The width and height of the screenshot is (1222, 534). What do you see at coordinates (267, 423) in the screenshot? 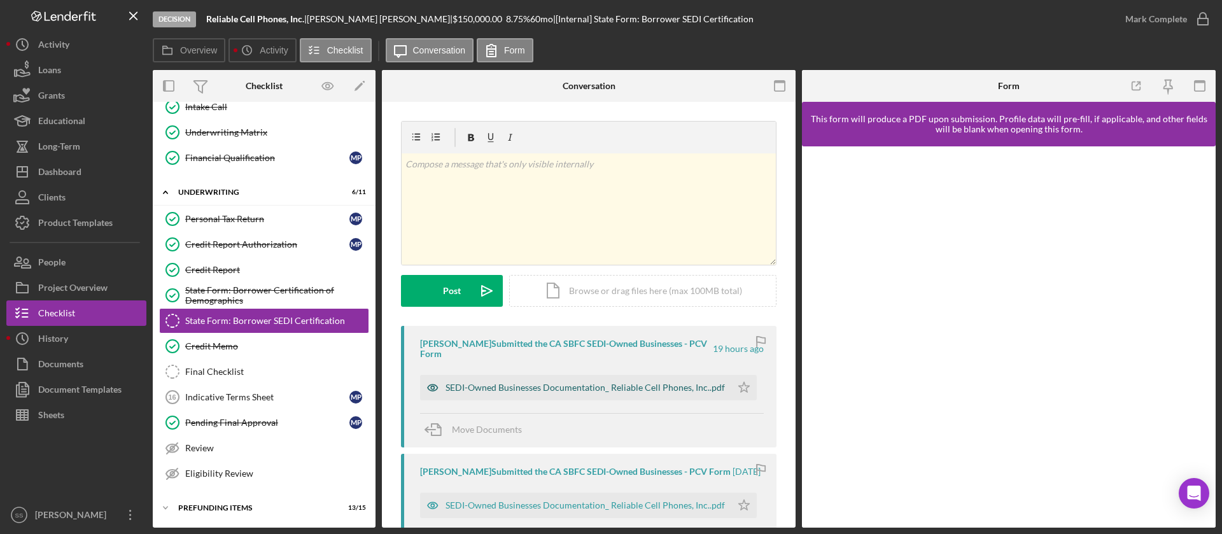
I see `div: Pending Final Approval` at bounding box center [267, 423].